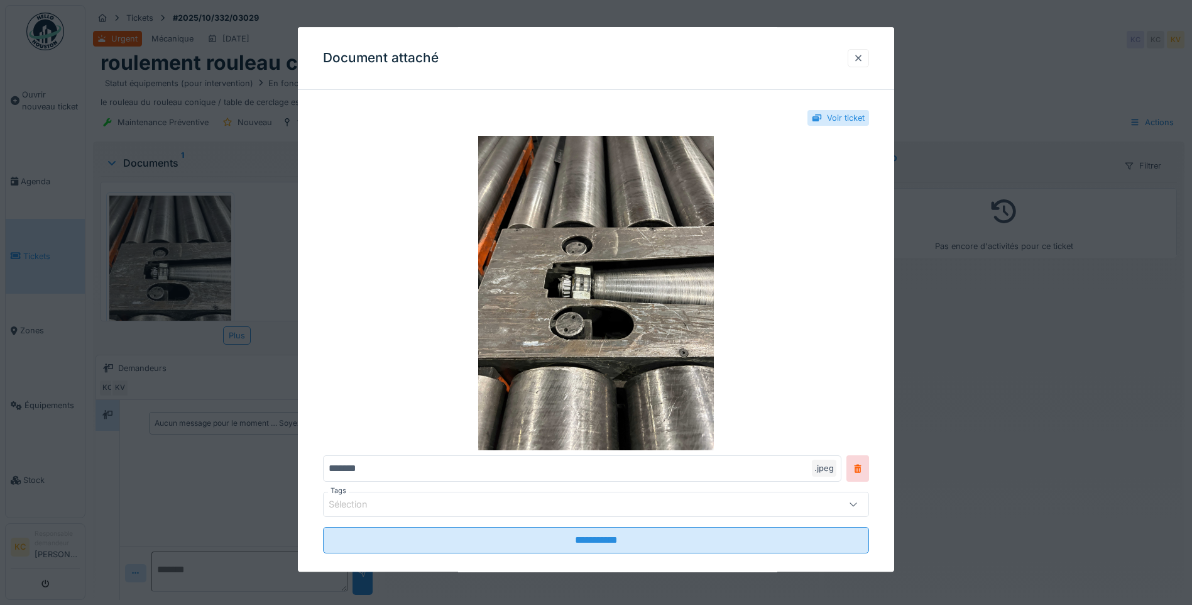 This screenshot has height=605, width=1192. What do you see at coordinates (824, 468) in the screenshot?
I see `div: .jpeg` at bounding box center [824, 468].